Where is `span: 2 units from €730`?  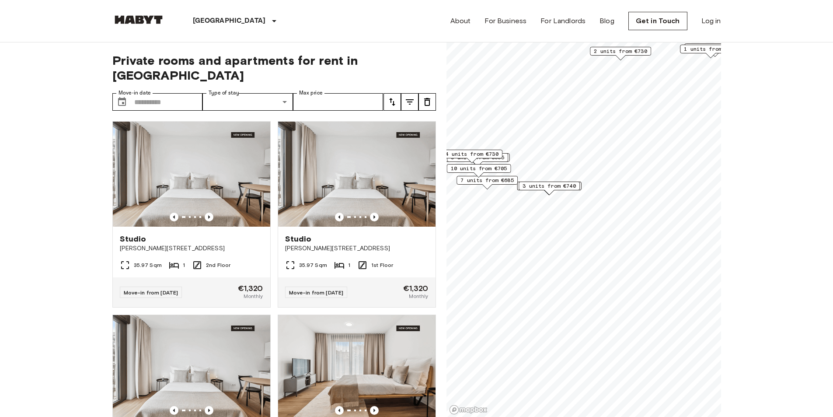 span: 2 units from €730 is located at coordinates (621, 51).